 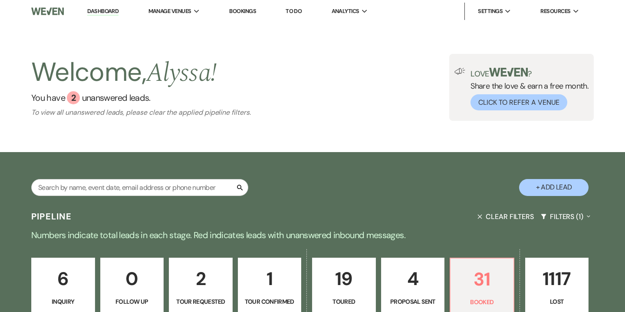 I want to click on p: Toured, so click(x=344, y=301).